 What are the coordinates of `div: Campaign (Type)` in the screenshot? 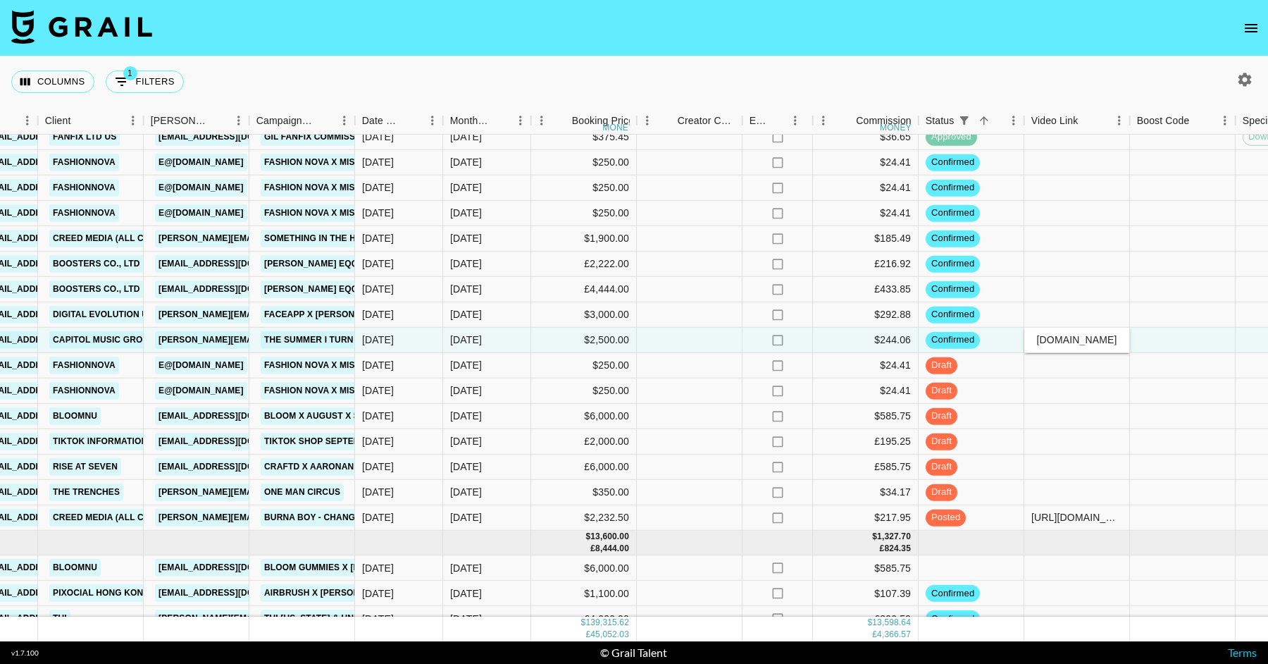 It's located at (302, 120).